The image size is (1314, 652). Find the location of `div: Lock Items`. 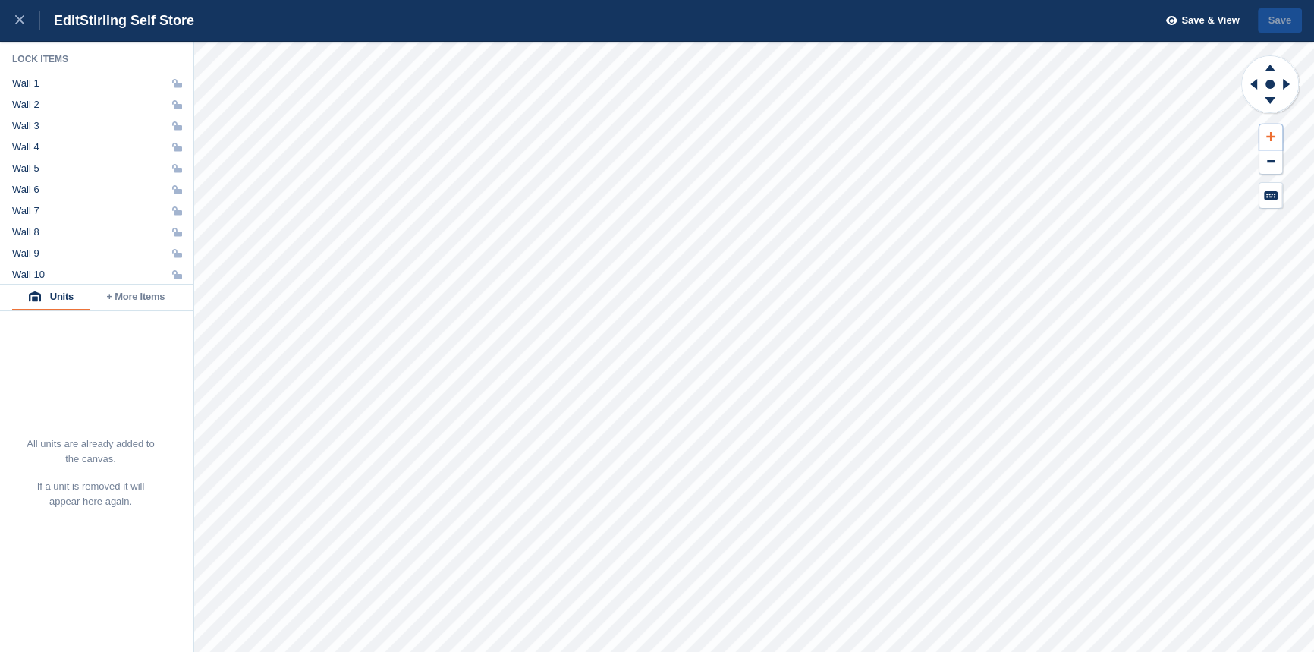

div: Lock Items is located at coordinates (97, 59).